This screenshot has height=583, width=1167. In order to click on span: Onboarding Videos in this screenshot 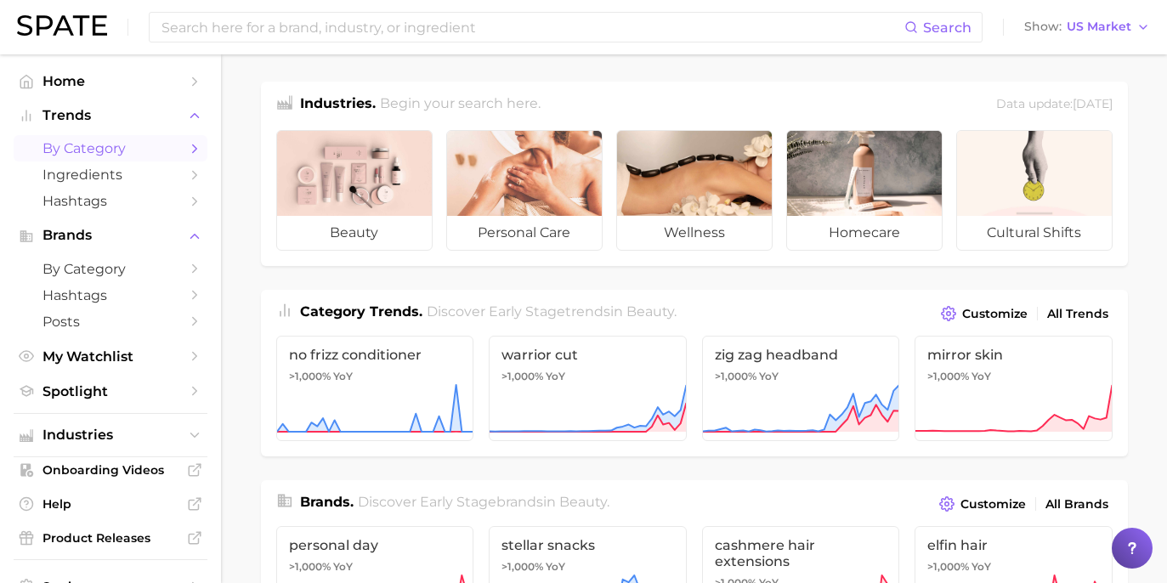, I will do `click(110, 470)`.